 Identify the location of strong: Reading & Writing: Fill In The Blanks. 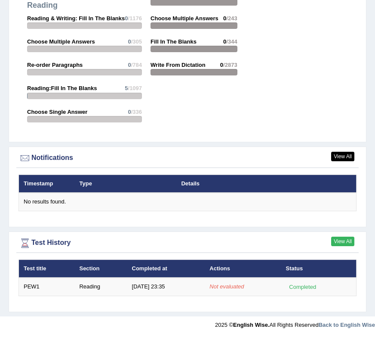
(76, 18).